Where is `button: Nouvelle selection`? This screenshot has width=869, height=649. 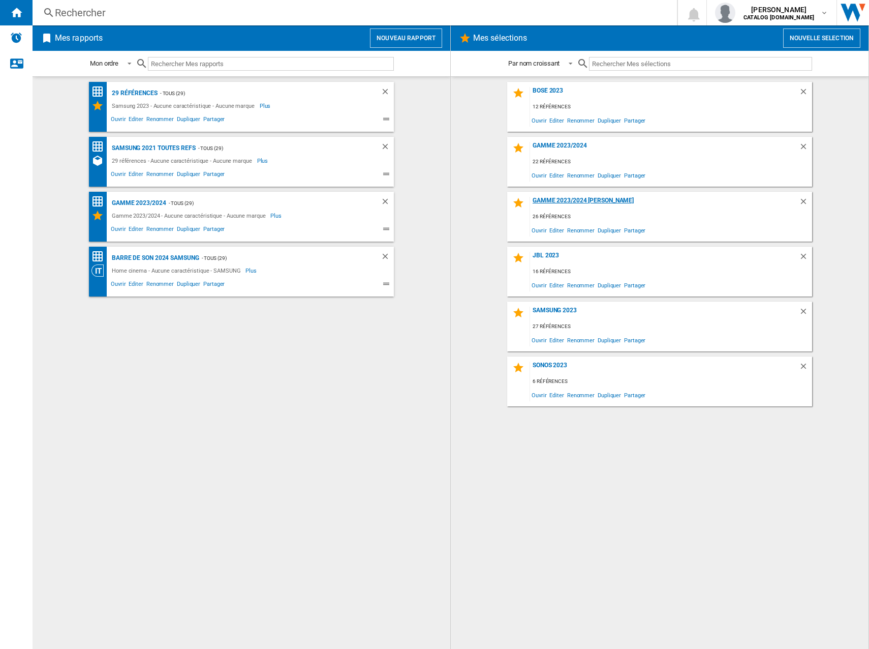
button: Nouvelle selection is located at coordinates (822, 38).